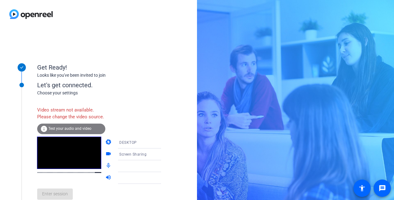  Describe the element at coordinates (109, 154) in the screenshot. I see `mat-icon: videocam` at that location.